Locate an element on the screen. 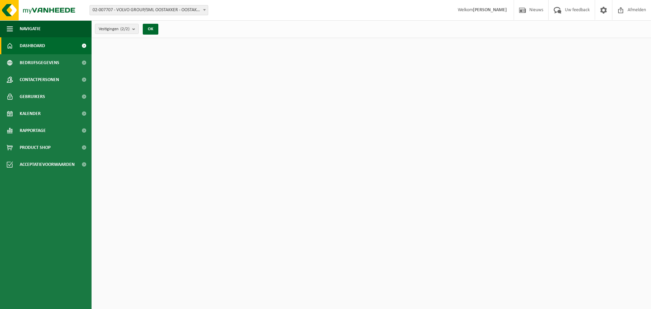  button: Vestigingen(2/2) is located at coordinates (117, 29).